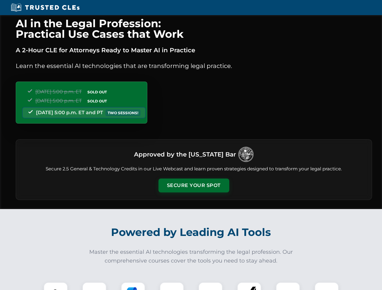 Image resolution: width=382 pixels, height=290 pixels. Describe the element at coordinates (246, 154) in the screenshot. I see `img: Logo` at that location.